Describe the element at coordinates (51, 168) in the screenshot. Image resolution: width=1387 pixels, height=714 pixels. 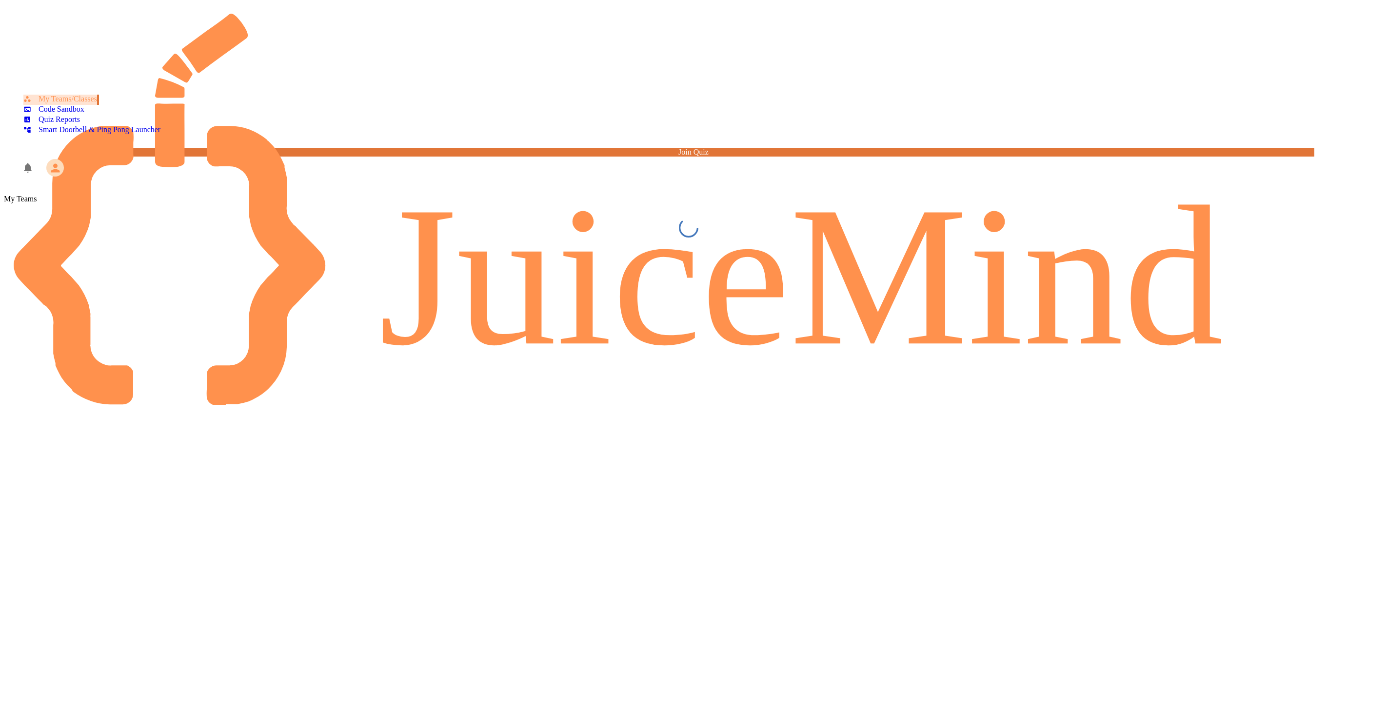
I see `div: My Account` at that location.